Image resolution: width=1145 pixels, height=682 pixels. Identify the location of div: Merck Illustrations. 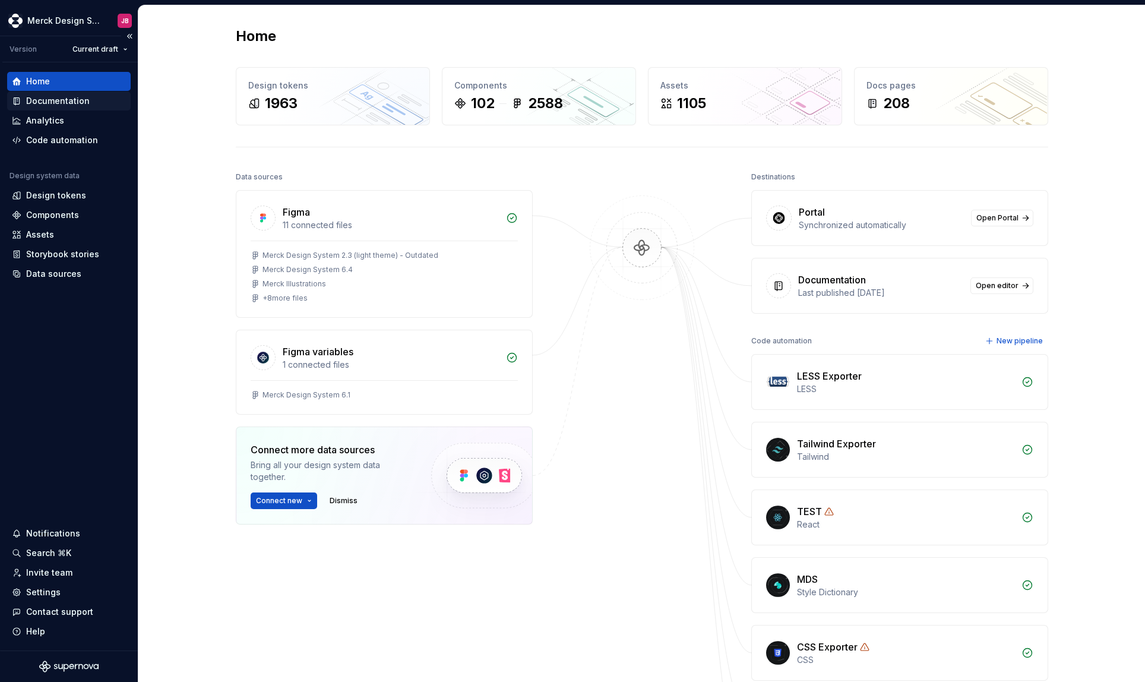
(294, 284).